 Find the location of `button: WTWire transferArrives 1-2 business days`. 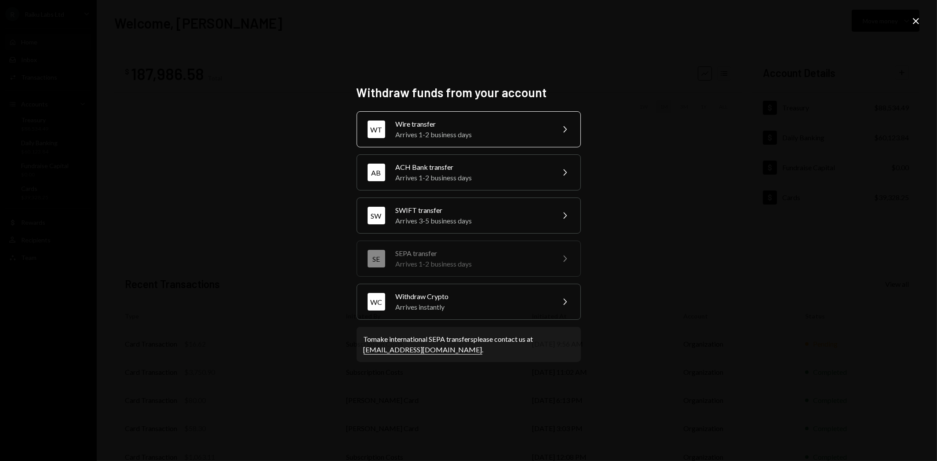

button: WTWire transferArrives 1-2 business days is located at coordinates (469, 129).